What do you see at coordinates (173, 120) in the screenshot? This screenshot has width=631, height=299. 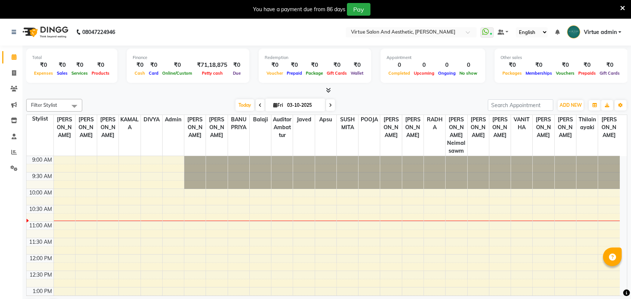 I see `span: Admin` at bounding box center [173, 120].